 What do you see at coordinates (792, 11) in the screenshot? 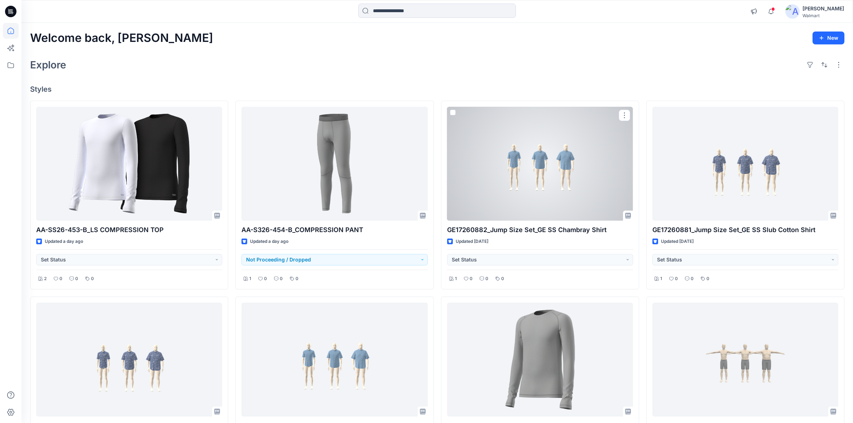
I see `img: avatar` at bounding box center [792, 11].